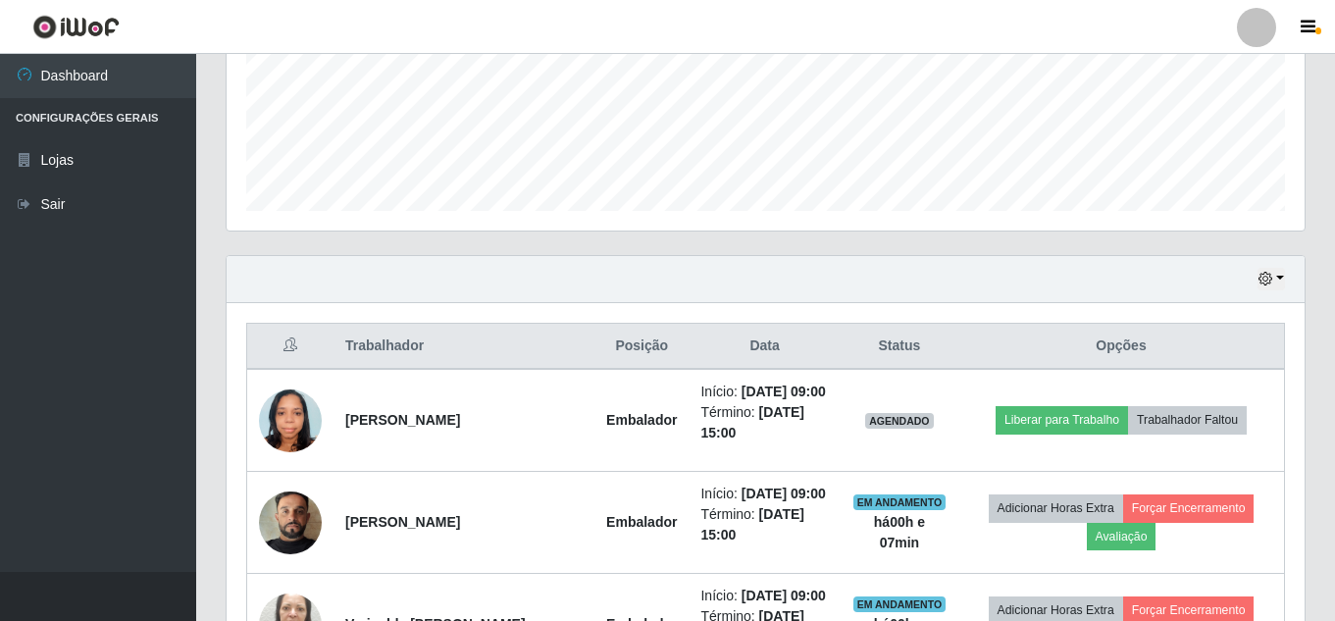 This screenshot has height=621, width=1335. What do you see at coordinates (76, 26) in the screenshot?
I see `img: CoreUI Logo` at bounding box center [76, 26].